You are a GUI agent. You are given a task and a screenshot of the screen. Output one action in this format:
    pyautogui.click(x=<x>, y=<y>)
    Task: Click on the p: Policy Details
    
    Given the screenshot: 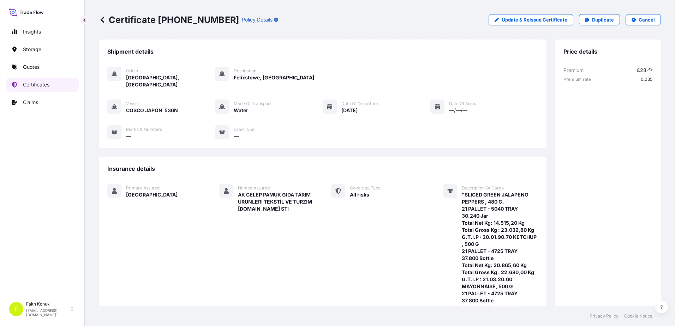 What is the action you would take?
    pyautogui.click(x=257, y=20)
    